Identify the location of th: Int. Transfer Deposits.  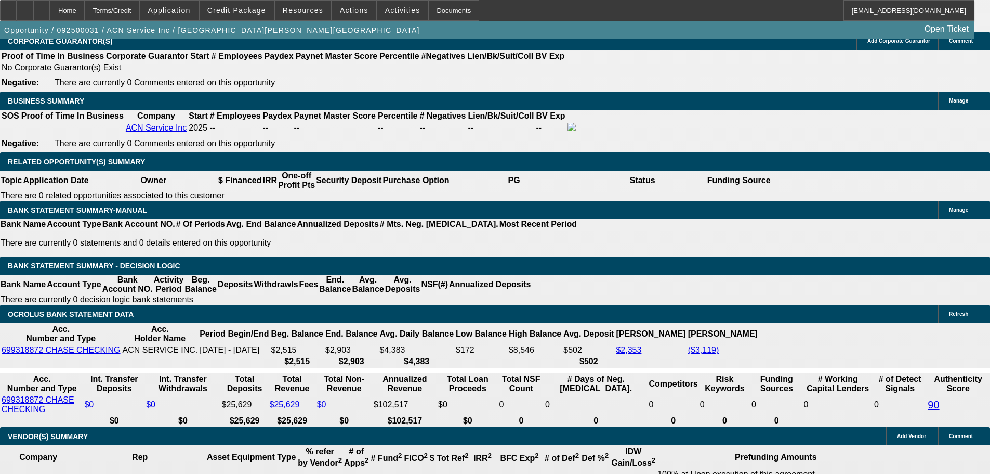
(114, 384).